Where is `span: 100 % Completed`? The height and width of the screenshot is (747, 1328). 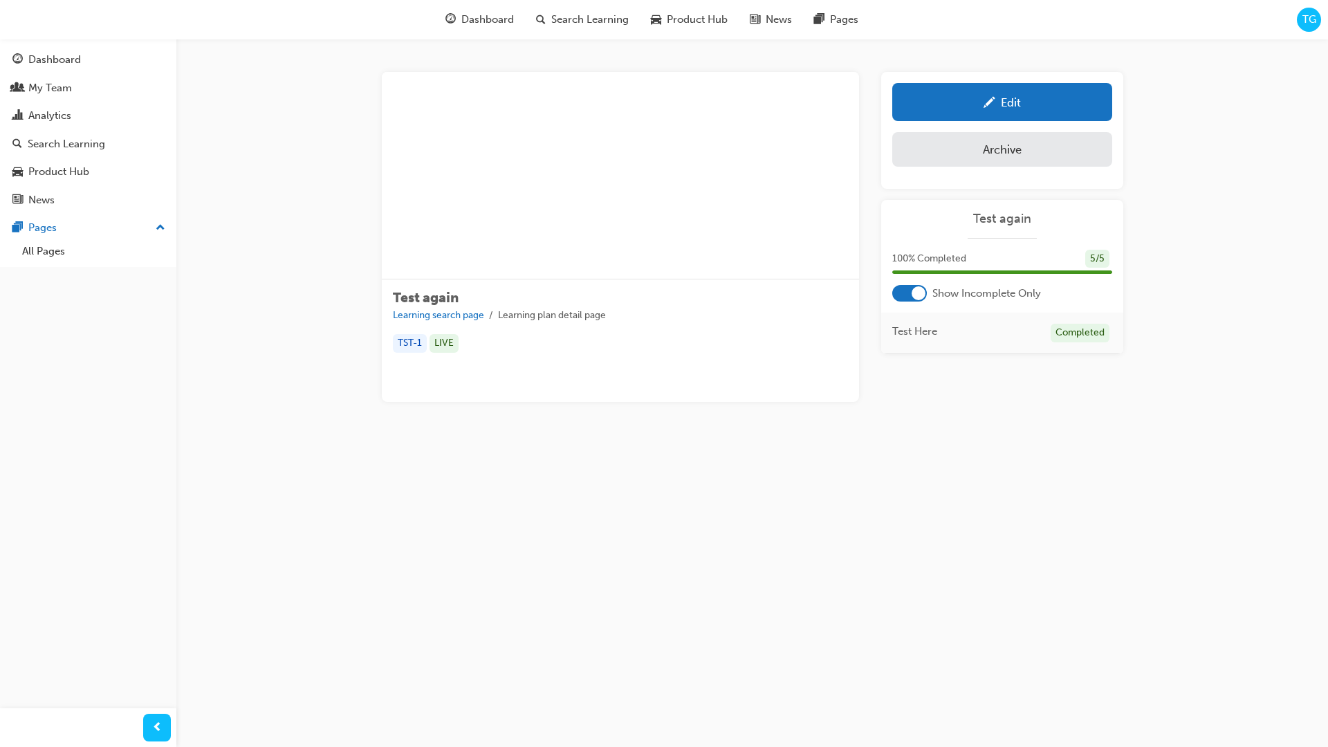
span: 100 % Completed is located at coordinates (929, 259).